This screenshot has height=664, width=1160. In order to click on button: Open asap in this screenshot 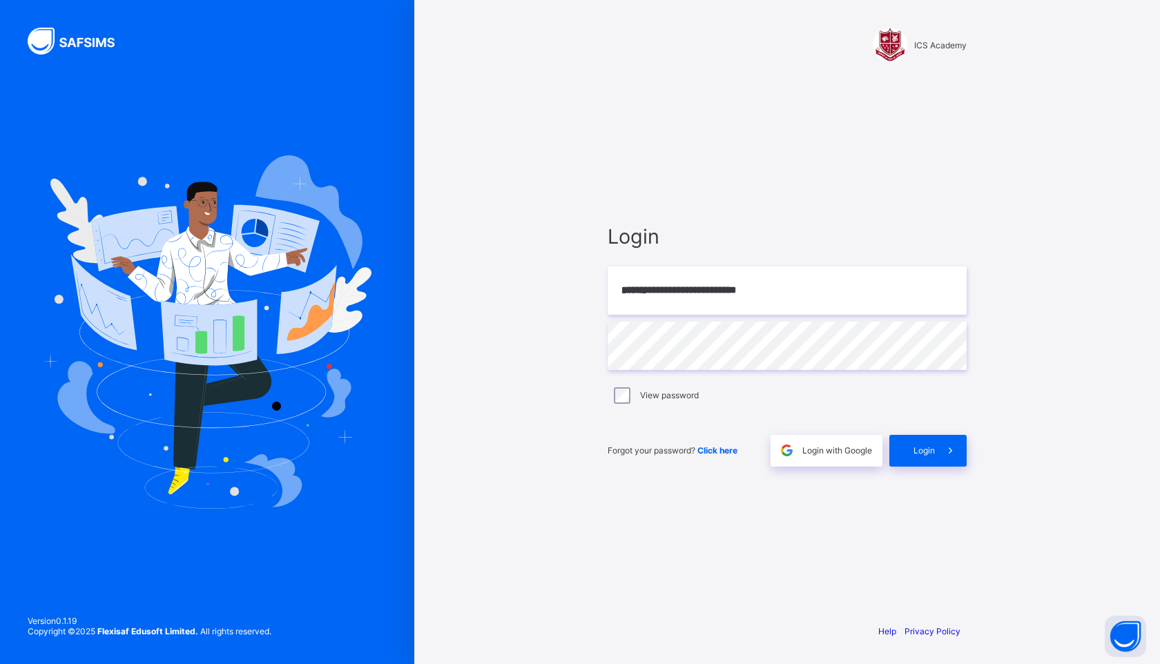, I will do `click(1126, 637)`.